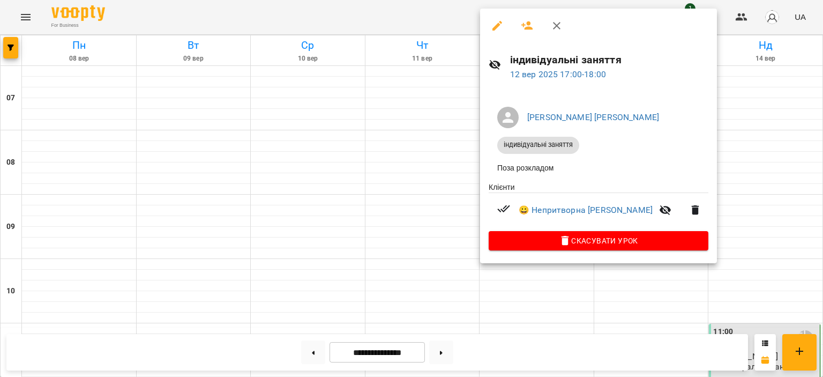  I want to click on a: 12 вер 2025 17:00-18:00, so click(558, 74).